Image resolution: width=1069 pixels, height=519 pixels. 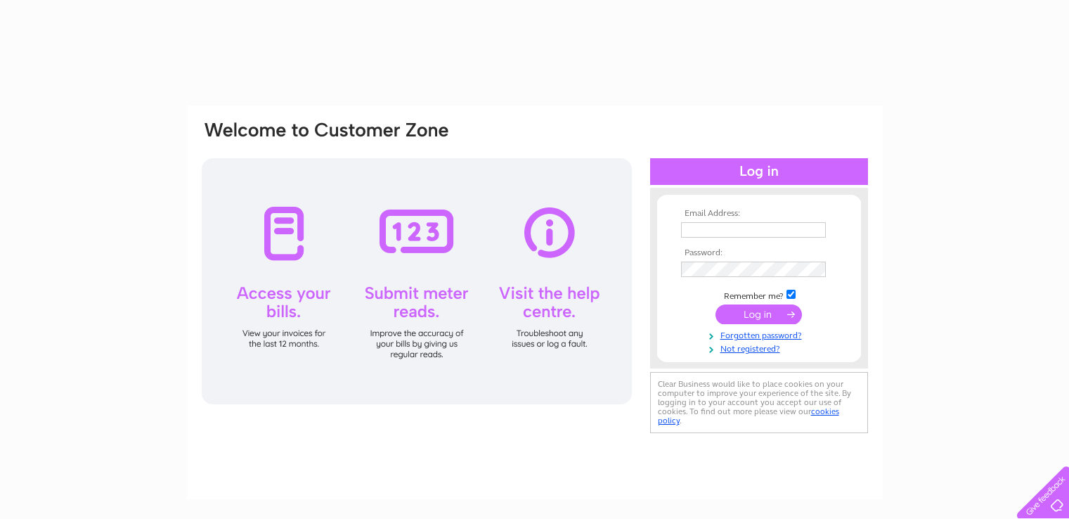 What do you see at coordinates (759, 214) in the screenshot?
I see `th: Email Address:` at bounding box center [759, 214].